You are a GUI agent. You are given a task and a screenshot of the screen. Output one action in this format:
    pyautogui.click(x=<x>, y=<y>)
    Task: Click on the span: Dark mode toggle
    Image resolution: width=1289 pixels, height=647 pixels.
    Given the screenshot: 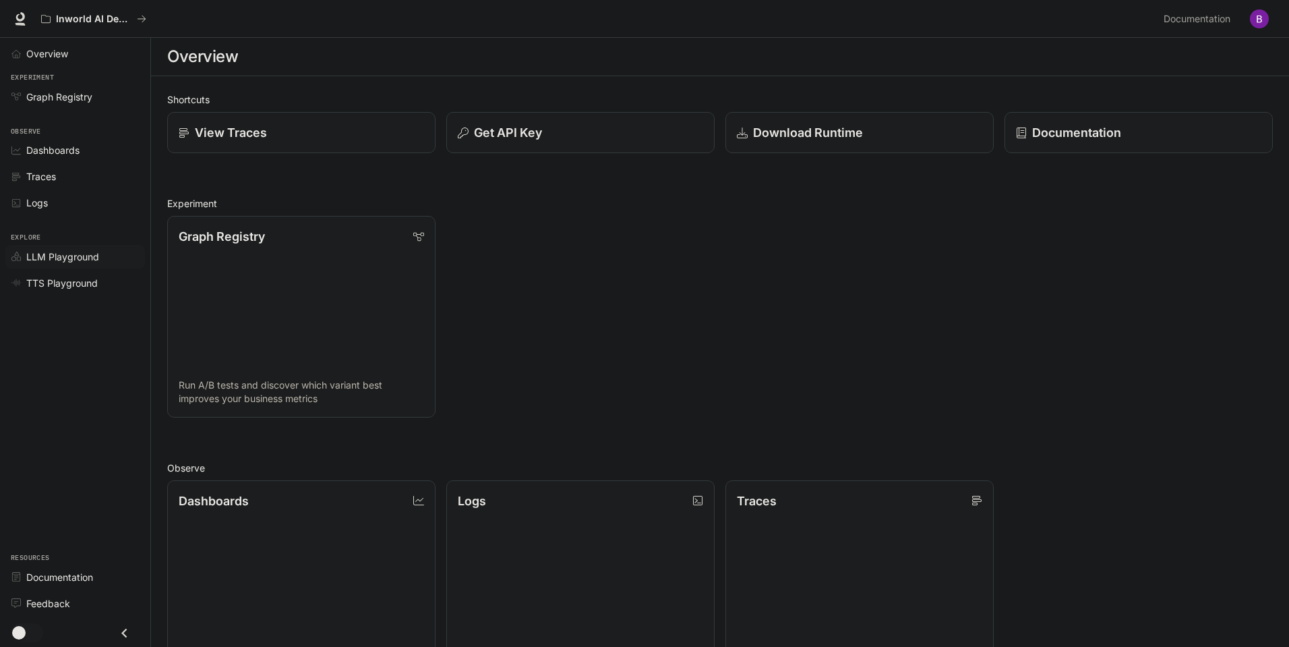 What is the action you would take?
    pyautogui.click(x=19, y=632)
    